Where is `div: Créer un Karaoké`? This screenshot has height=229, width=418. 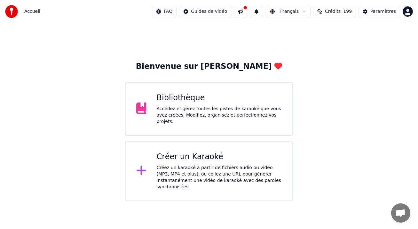
div: Créer un Karaoké is located at coordinates (219, 157).